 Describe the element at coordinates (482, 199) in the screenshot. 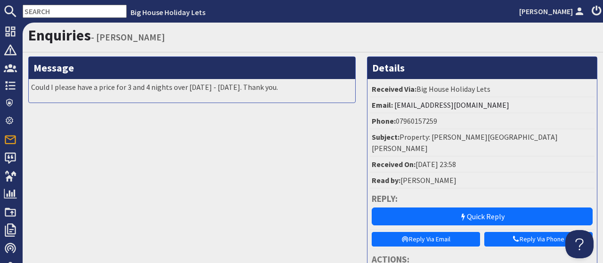

I see `h4: Reply:` at that location.